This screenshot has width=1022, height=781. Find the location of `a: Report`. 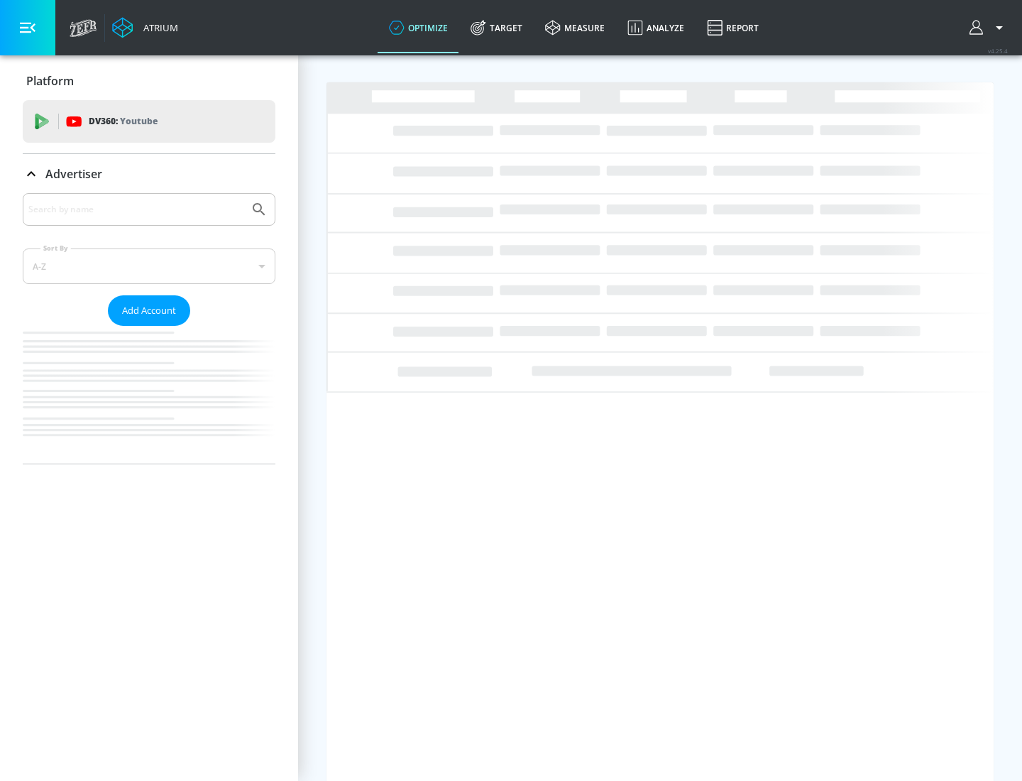

a: Report is located at coordinates (732, 28).